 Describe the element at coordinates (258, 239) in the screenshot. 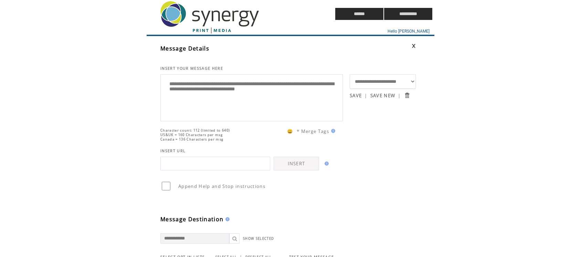

I see `a: SHOW SELECTED` at that location.